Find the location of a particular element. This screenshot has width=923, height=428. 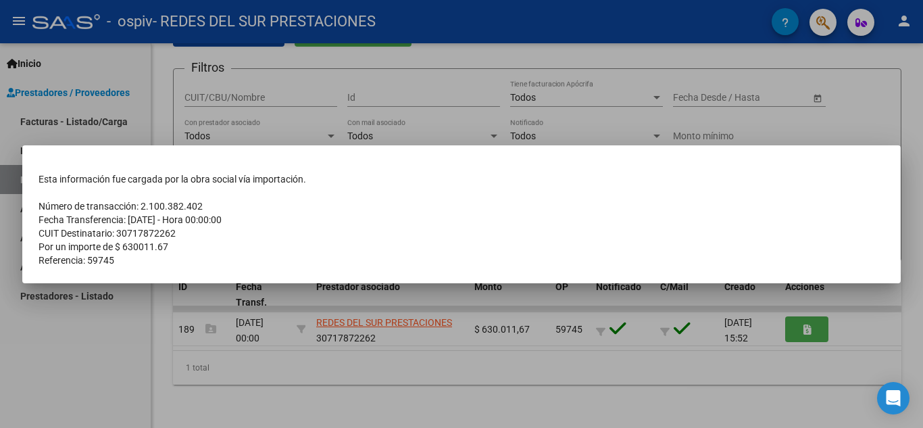

td: Esta información fue cargada por la obra social vía importación. is located at coordinates (461, 179).